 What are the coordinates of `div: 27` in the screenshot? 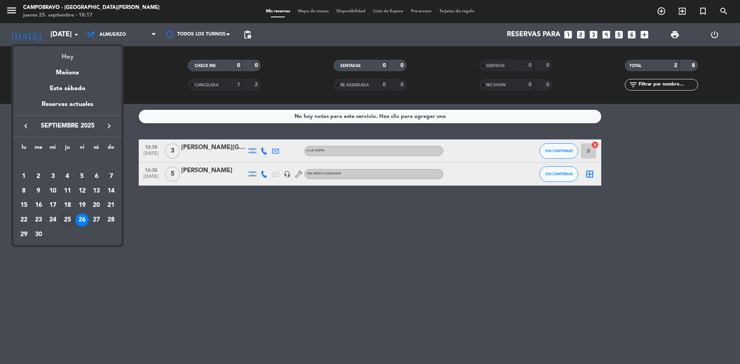 It's located at (96, 220).